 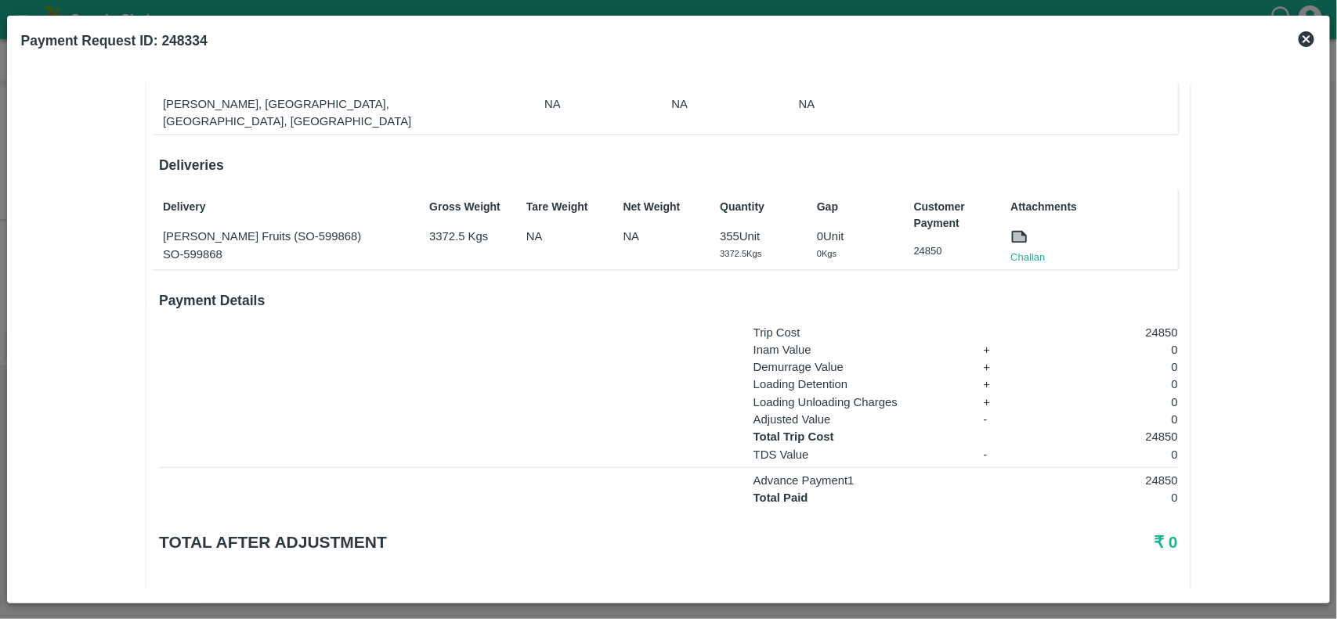 What do you see at coordinates (663, 207) in the screenshot?
I see `p: Net Weight` at bounding box center [663, 207].